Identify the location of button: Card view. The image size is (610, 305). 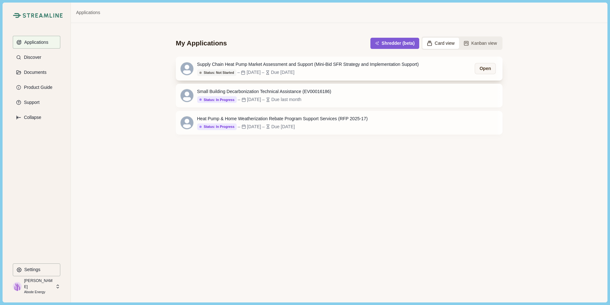
(441, 43).